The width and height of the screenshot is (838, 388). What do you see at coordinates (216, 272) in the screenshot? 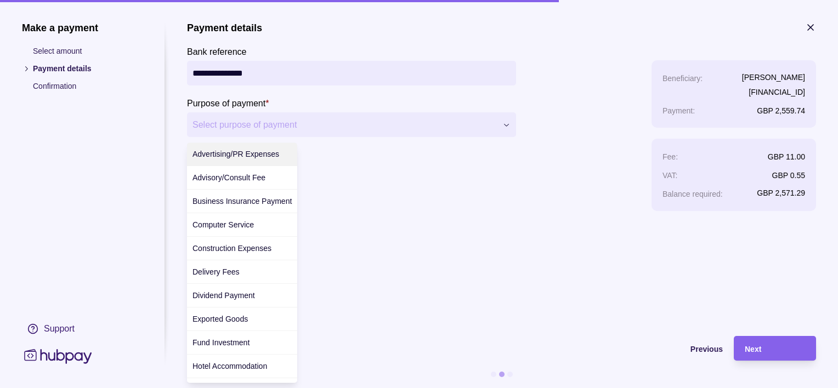
I see `span: Delivery Fees` at bounding box center [216, 272].